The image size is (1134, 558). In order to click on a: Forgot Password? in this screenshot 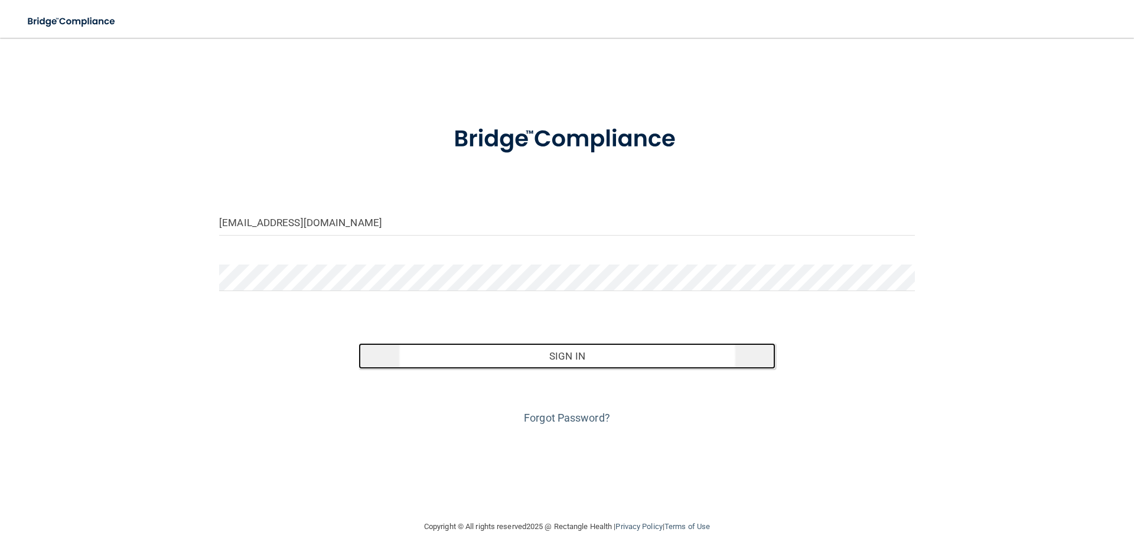, I will do `click(567, 418)`.